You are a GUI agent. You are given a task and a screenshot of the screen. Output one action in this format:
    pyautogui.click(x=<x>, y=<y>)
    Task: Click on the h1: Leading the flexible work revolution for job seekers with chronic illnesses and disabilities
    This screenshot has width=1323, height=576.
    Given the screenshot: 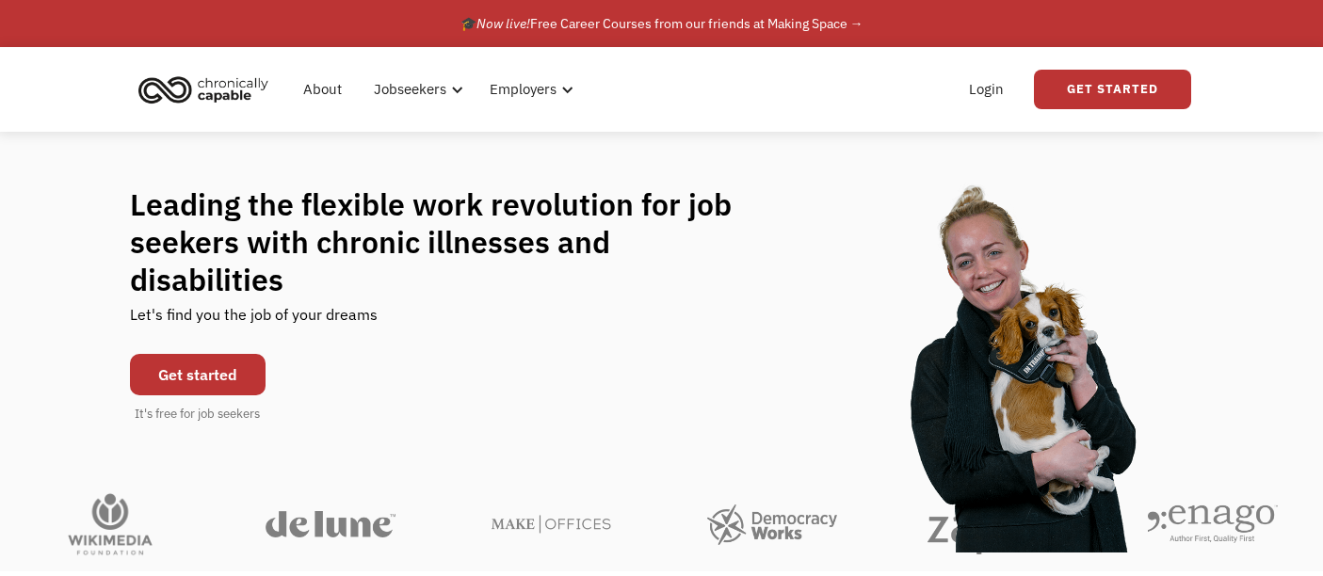 What is the action you would take?
    pyautogui.click(x=449, y=242)
    